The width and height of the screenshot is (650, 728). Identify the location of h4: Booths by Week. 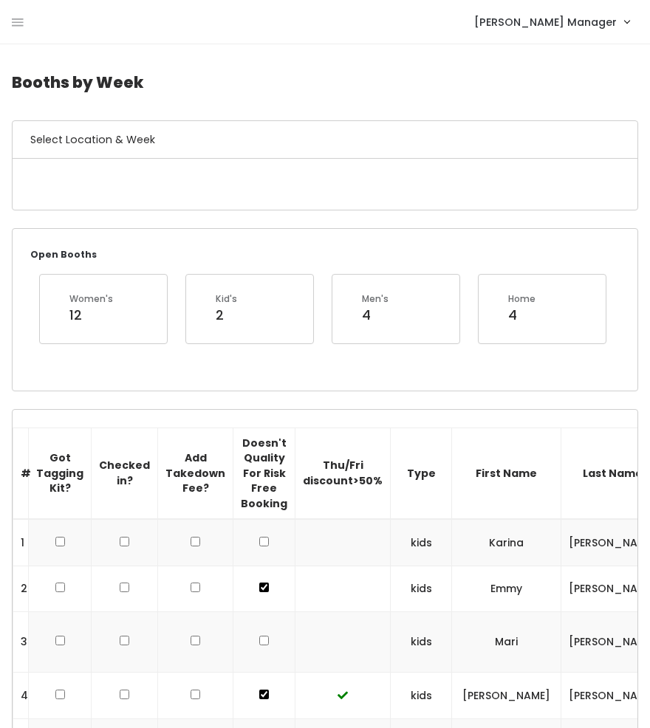
(325, 82).